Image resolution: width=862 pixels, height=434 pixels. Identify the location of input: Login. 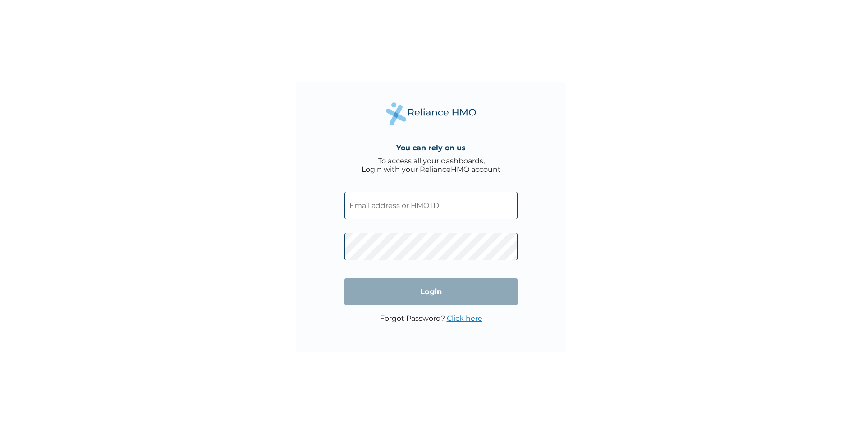
(431, 291).